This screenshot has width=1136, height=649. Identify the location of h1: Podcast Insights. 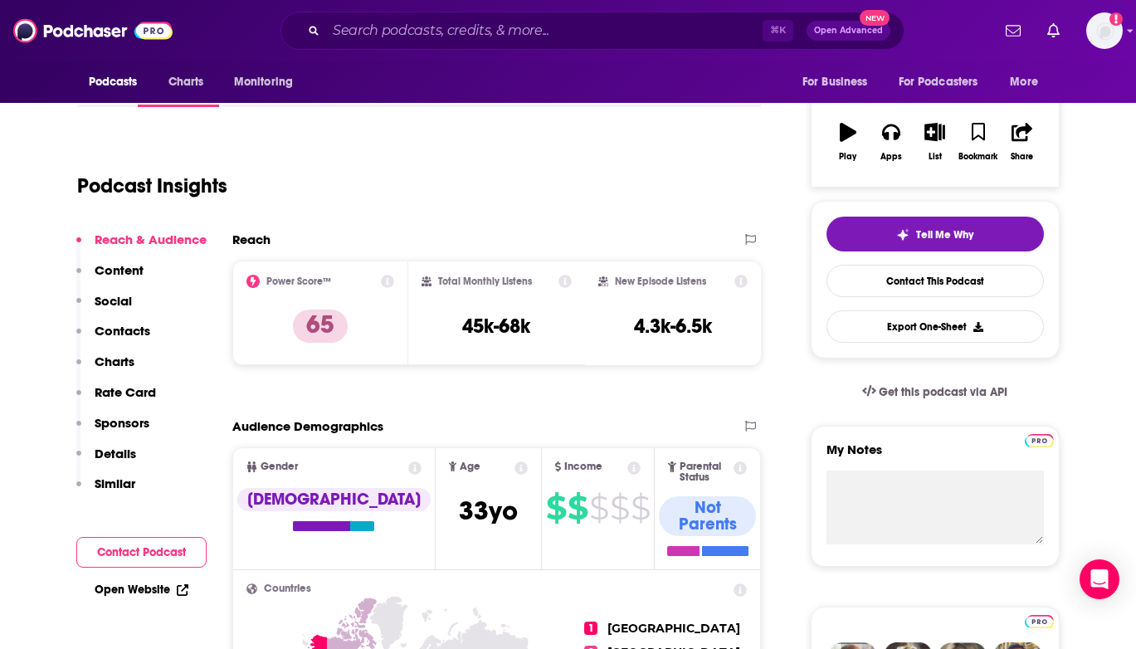
(152, 186).